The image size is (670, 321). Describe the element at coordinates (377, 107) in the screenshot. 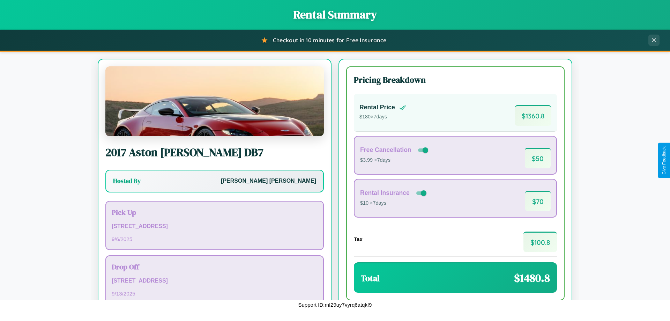

I see `h4: Rental Price` at that location.